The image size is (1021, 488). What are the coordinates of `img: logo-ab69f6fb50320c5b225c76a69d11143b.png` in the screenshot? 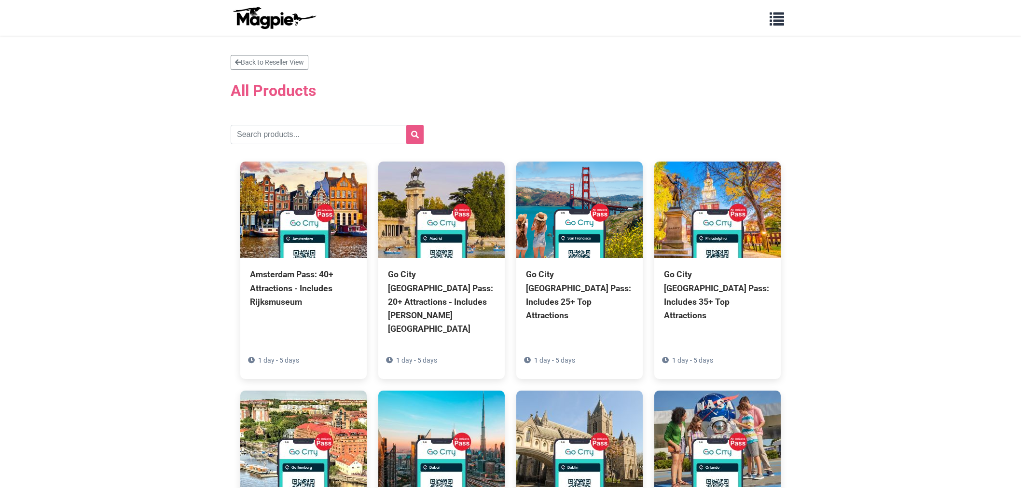 It's located at (274, 18).